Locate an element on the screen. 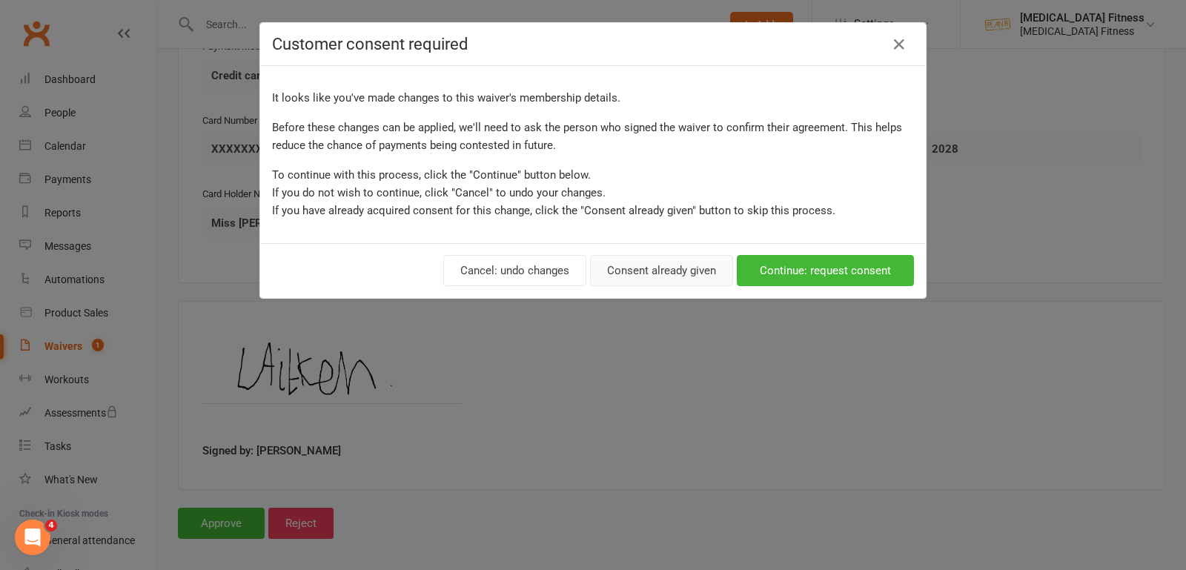  button: Close is located at coordinates (899, 44).